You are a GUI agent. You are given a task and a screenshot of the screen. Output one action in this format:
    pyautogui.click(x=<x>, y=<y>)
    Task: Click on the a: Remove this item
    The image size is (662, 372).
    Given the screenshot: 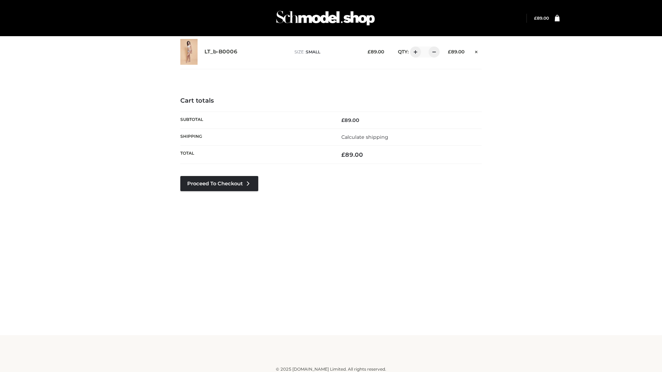 What is the action you would take?
    pyautogui.click(x=476, y=51)
    